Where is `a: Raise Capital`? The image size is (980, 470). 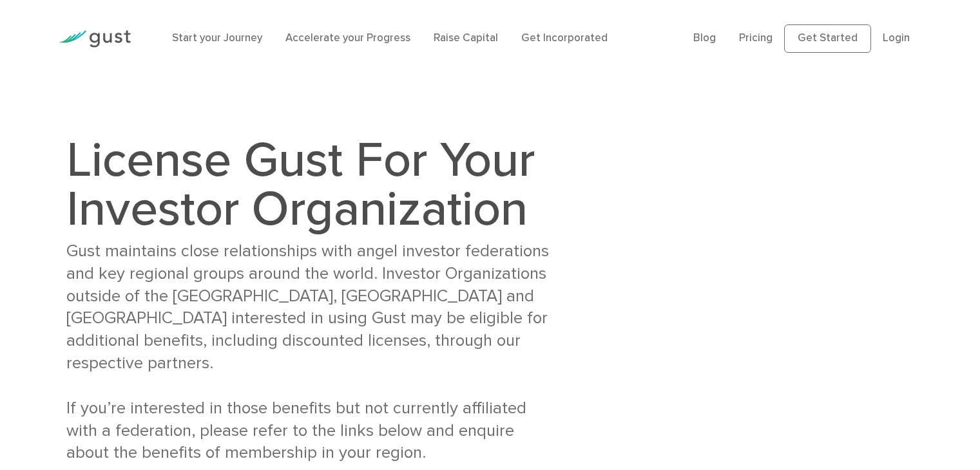 a: Raise Capital is located at coordinates (466, 38).